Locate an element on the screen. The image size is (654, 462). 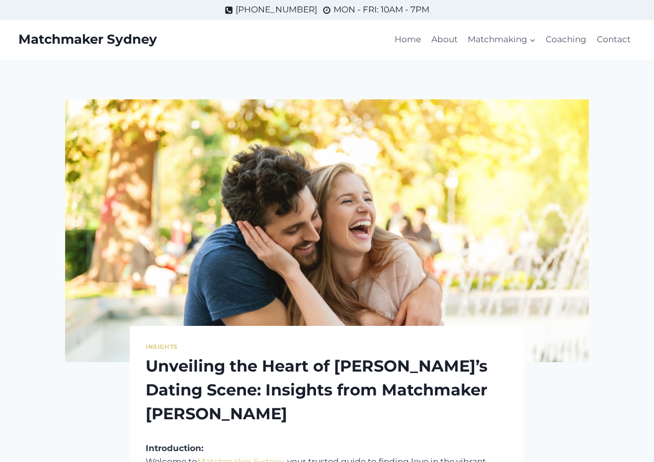
a: Matchmaking is located at coordinates (501, 40).